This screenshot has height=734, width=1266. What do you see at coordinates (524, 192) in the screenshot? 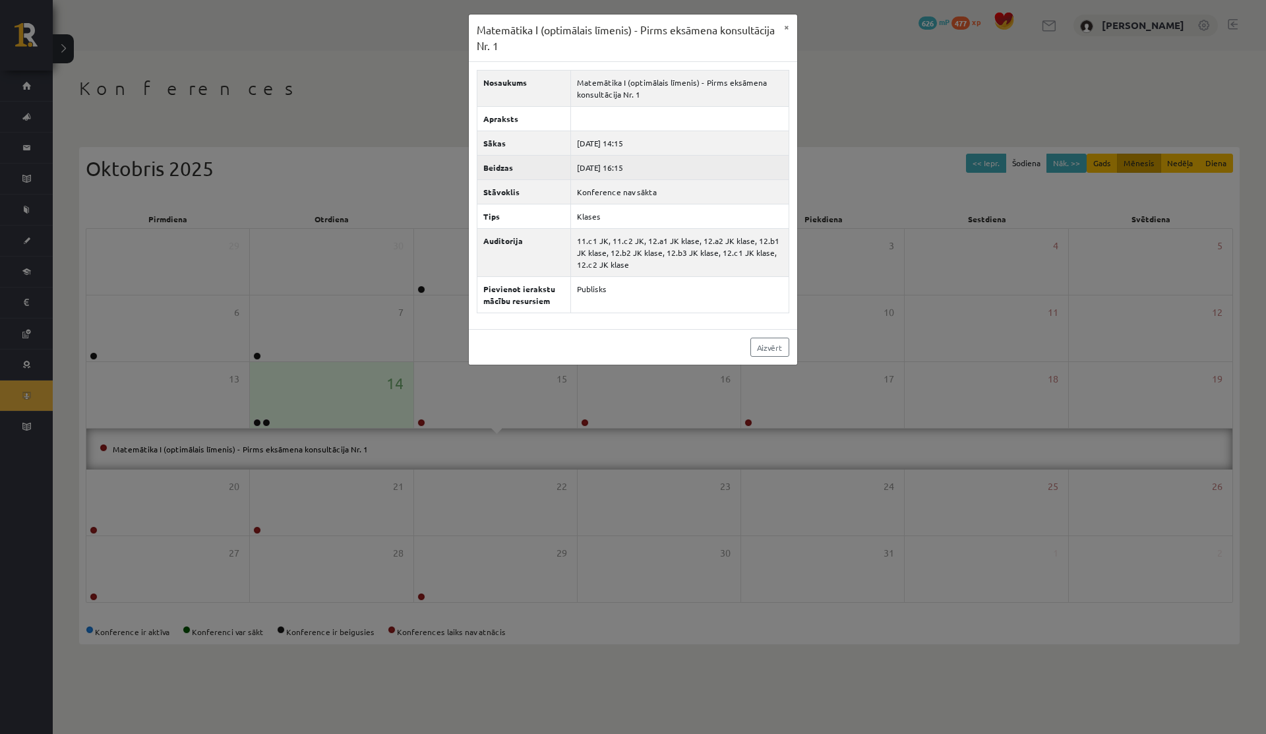
I see `th: Stāvoklis` at bounding box center [524, 192].